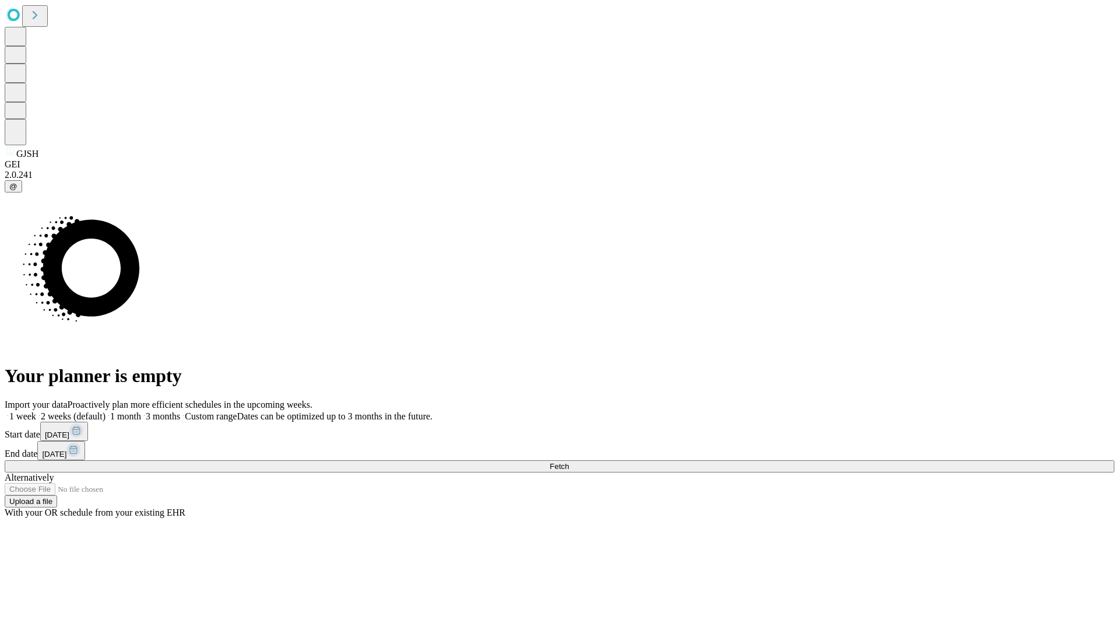 The image size is (1119, 630). I want to click on button: Upload a file, so click(31, 501).